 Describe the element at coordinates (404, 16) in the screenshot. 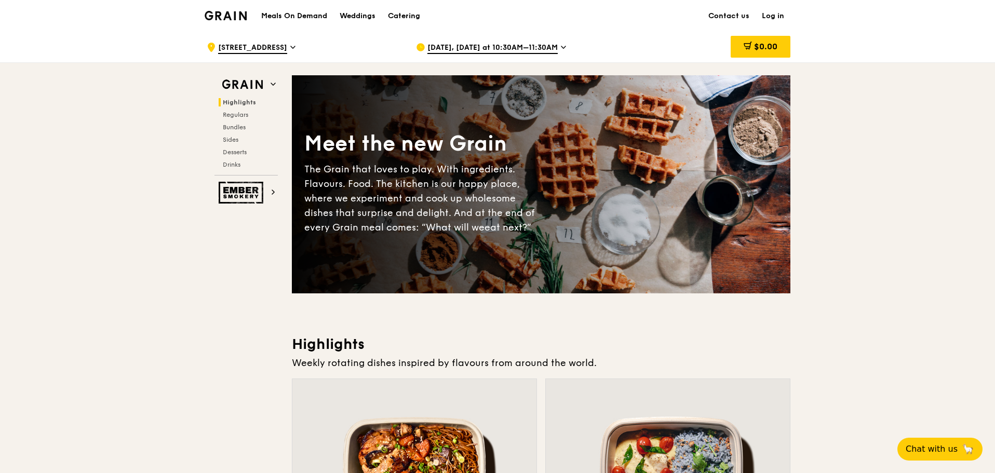

I see `a: Catering` at that location.